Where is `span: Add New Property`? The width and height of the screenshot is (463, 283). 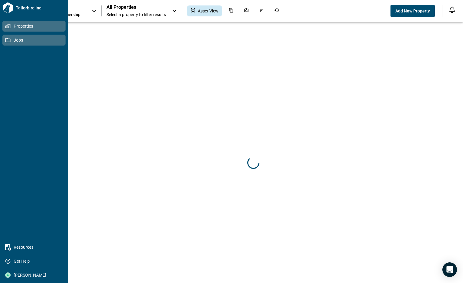 span: Add New Property is located at coordinates (413, 11).